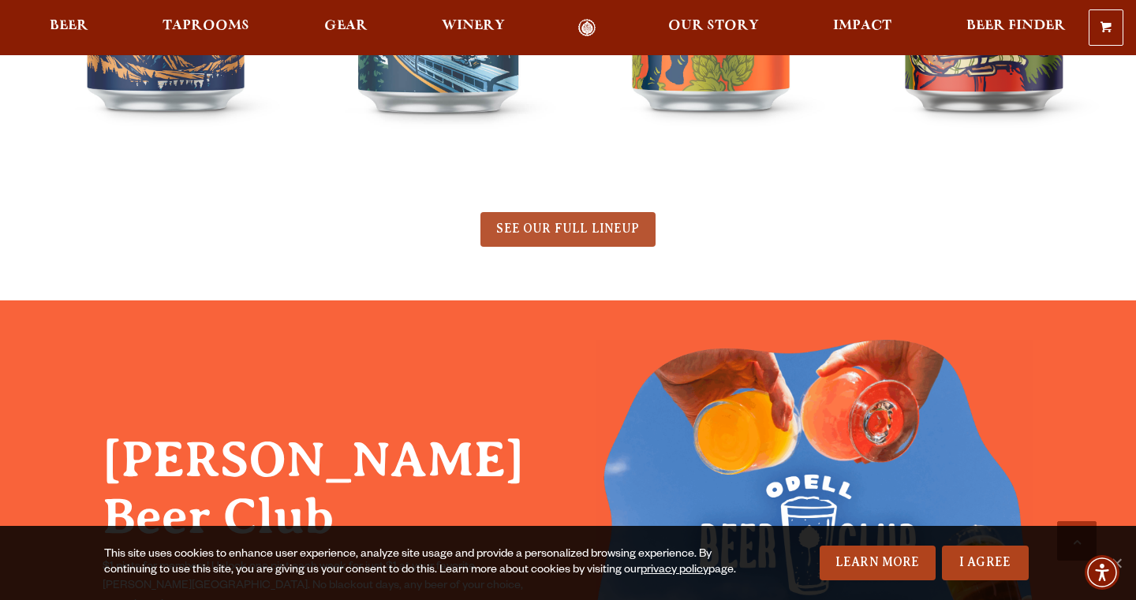 The width and height of the screenshot is (1136, 600). What do you see at coordinates (1016, 26) in the screenshot?
I see `span: Beer Finder` at bounding box center [1016, 26].